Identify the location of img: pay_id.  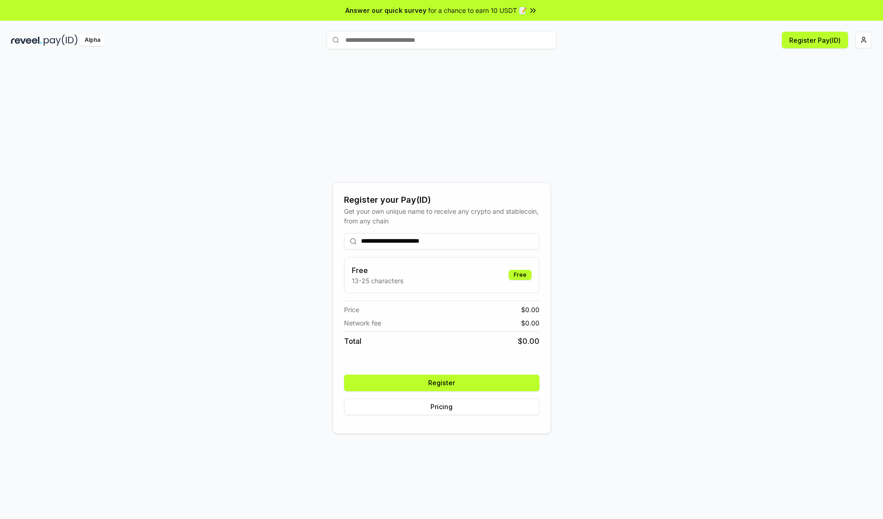
(61, 40).